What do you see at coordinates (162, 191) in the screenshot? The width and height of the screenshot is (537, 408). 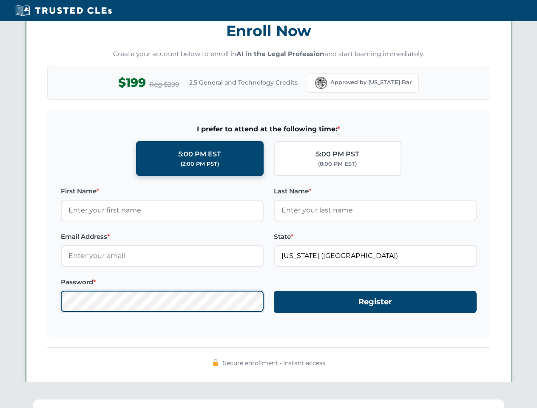 I see `label: First Name` at bounding box center [162, 191].